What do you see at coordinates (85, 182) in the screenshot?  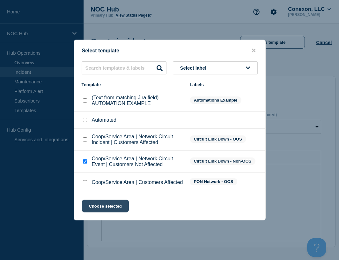 I see `input: Coop/Service Area | Customers Affected checkbox` at bounding box center [85, 182].